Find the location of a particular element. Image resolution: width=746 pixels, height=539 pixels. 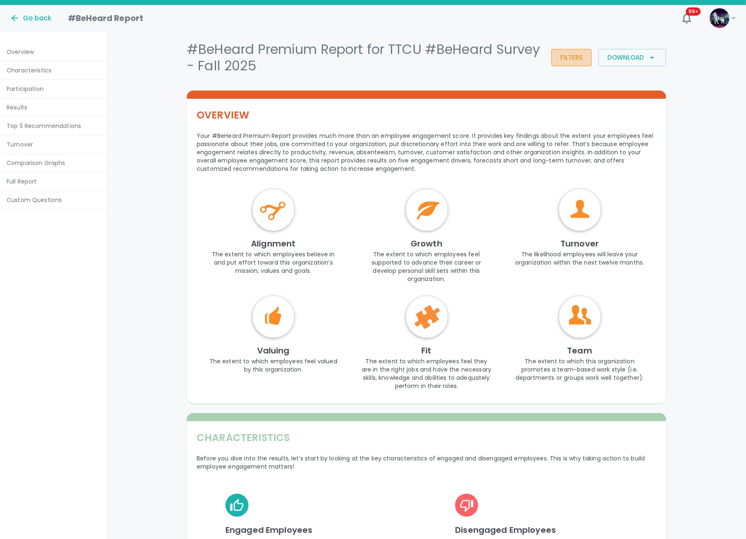

button: 99+ is located at coordinates (687, 18).